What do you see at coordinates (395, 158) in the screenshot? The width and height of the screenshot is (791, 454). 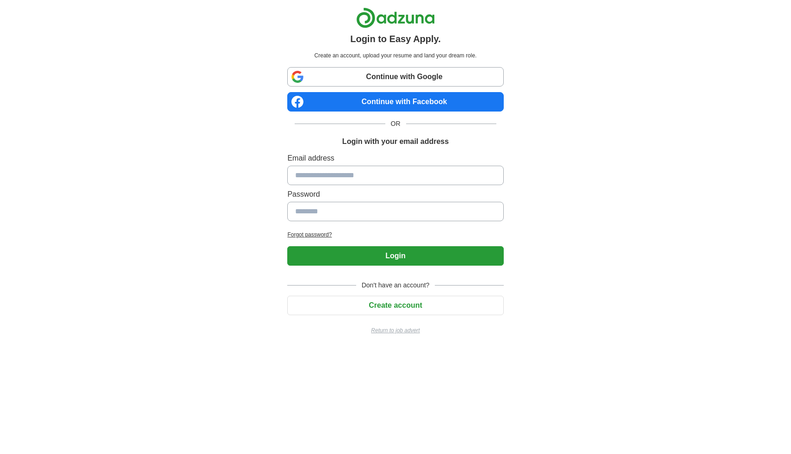 I see `label: Email address` at bounding box center [395, 158].